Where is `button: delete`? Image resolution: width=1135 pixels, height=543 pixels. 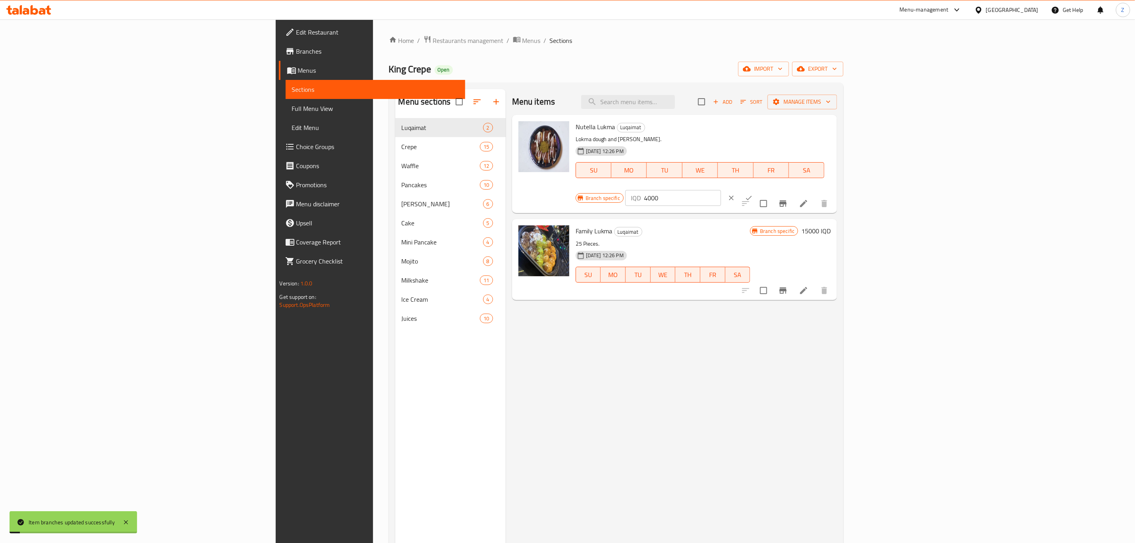 button: delete is located at coordinates (824, 203).